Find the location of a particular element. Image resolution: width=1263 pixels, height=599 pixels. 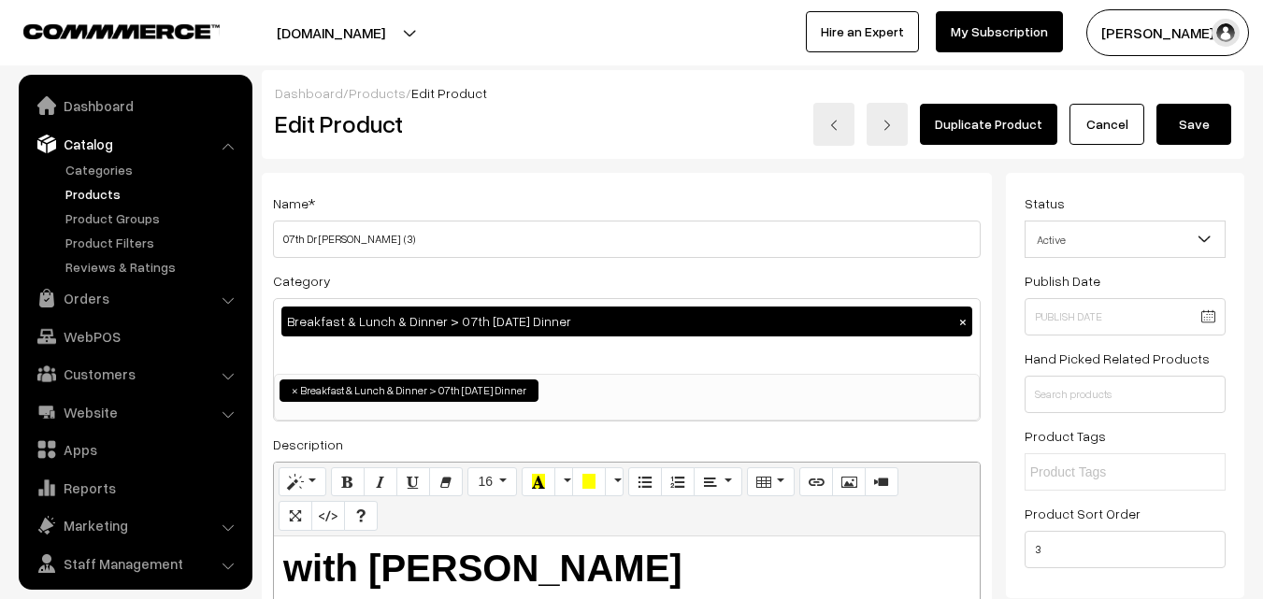

a: Website is located at coordinates (135, 412).